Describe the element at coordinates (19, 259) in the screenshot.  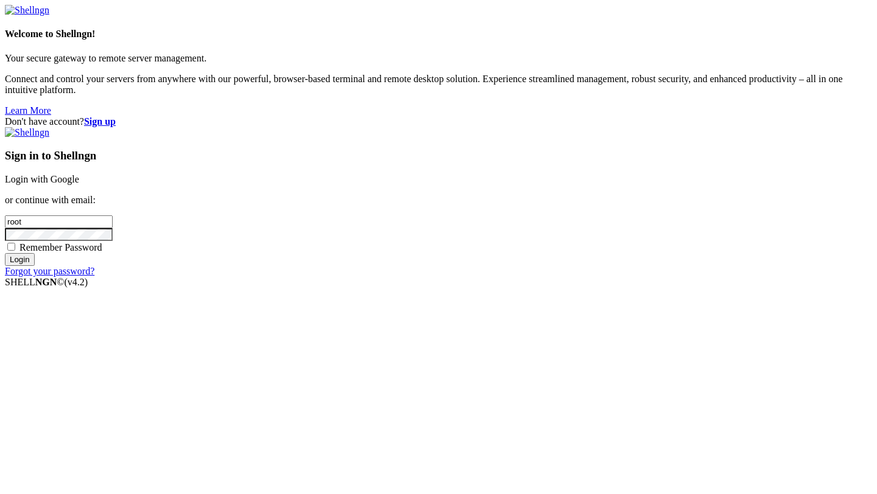
I see `input: Login` at that location.